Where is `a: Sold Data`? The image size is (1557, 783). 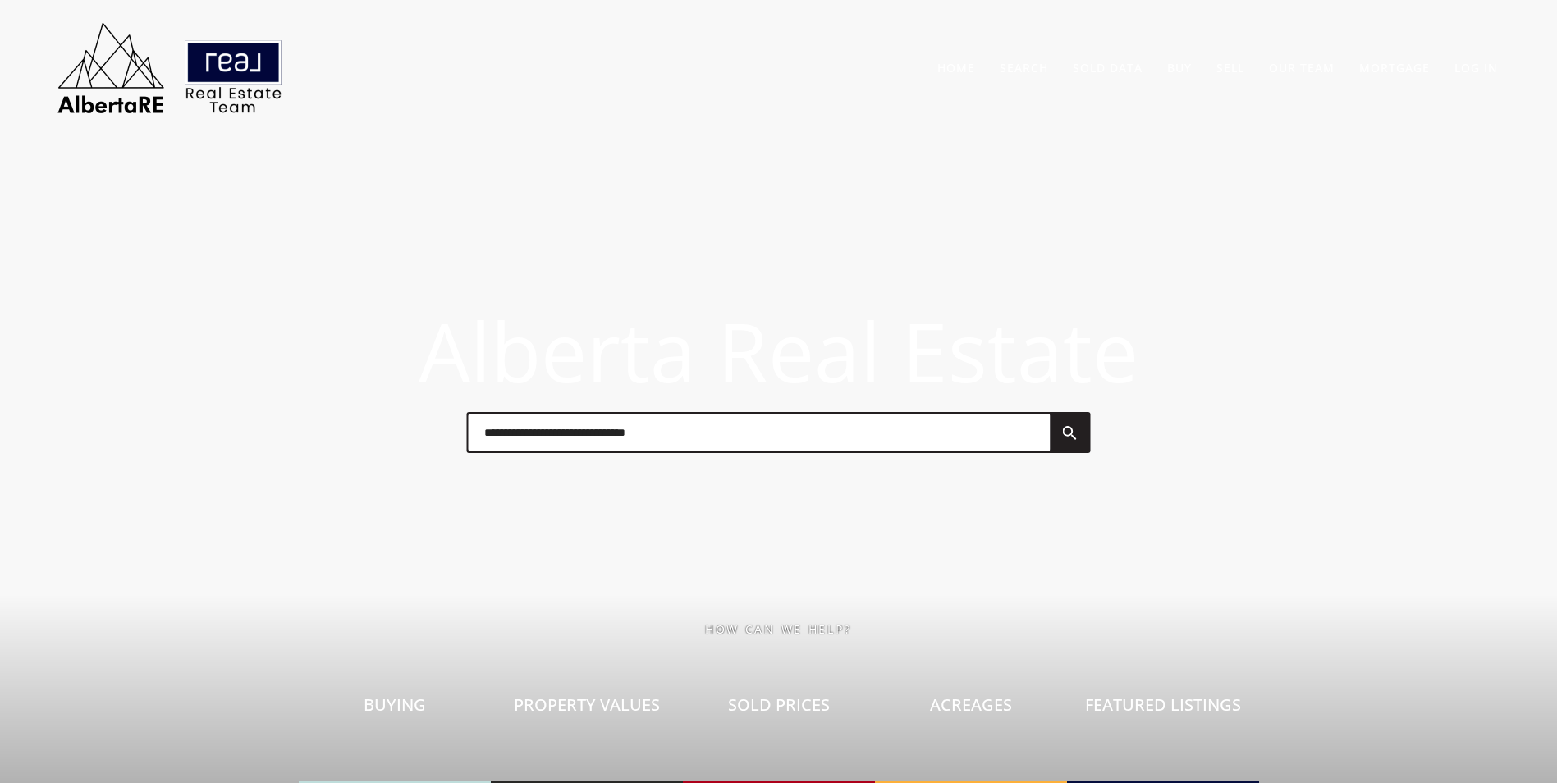
a: Sold Data is located at coordinates (1107, 67).